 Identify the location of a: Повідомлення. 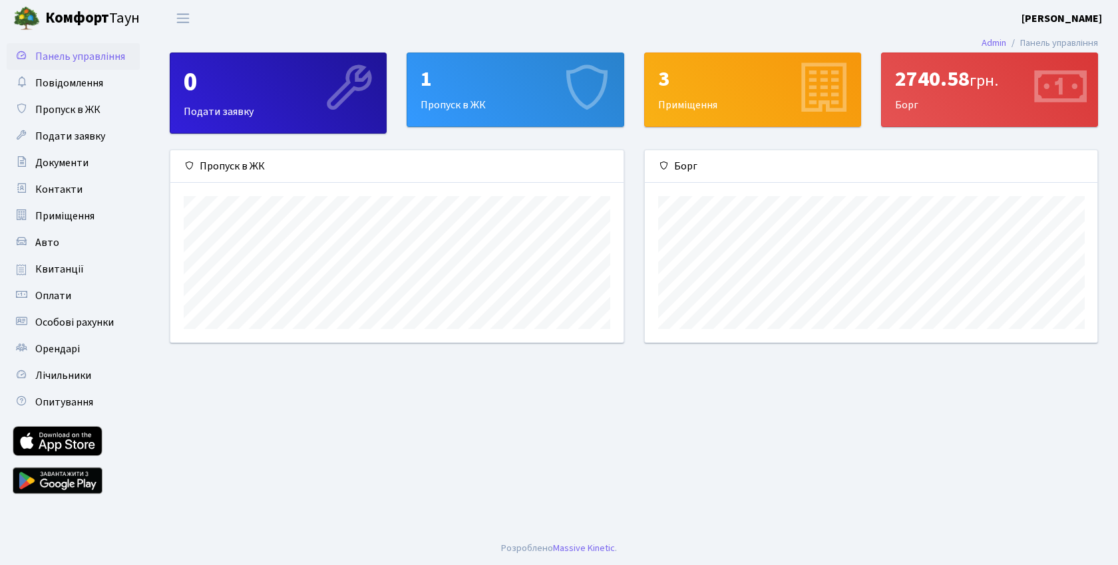
(73, 83).